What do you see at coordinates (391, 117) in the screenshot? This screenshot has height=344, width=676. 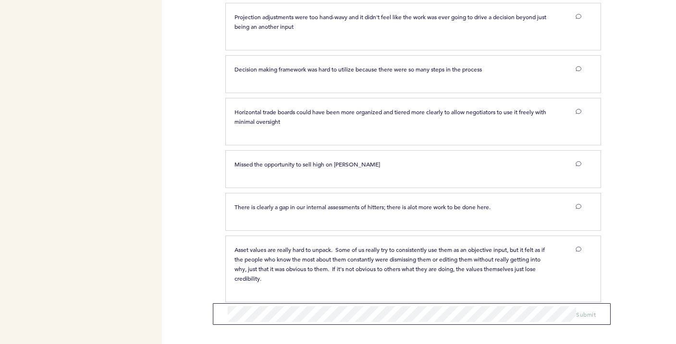 I see `span: Horizontal trade boards could have been more organized and tiered more clearly to allow negotiato...` at bounding box center [391, 117].